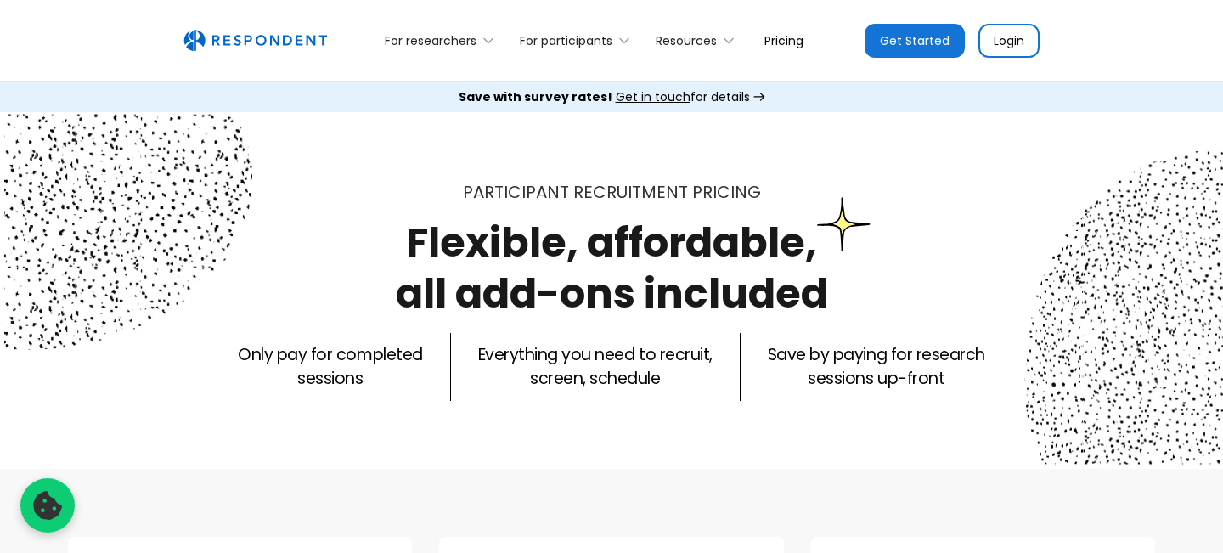 The width and height of the screenshot is (1223, 553). Describe the element at coordinates (255, 41) in the screenshot. I see `a: home` at that location.